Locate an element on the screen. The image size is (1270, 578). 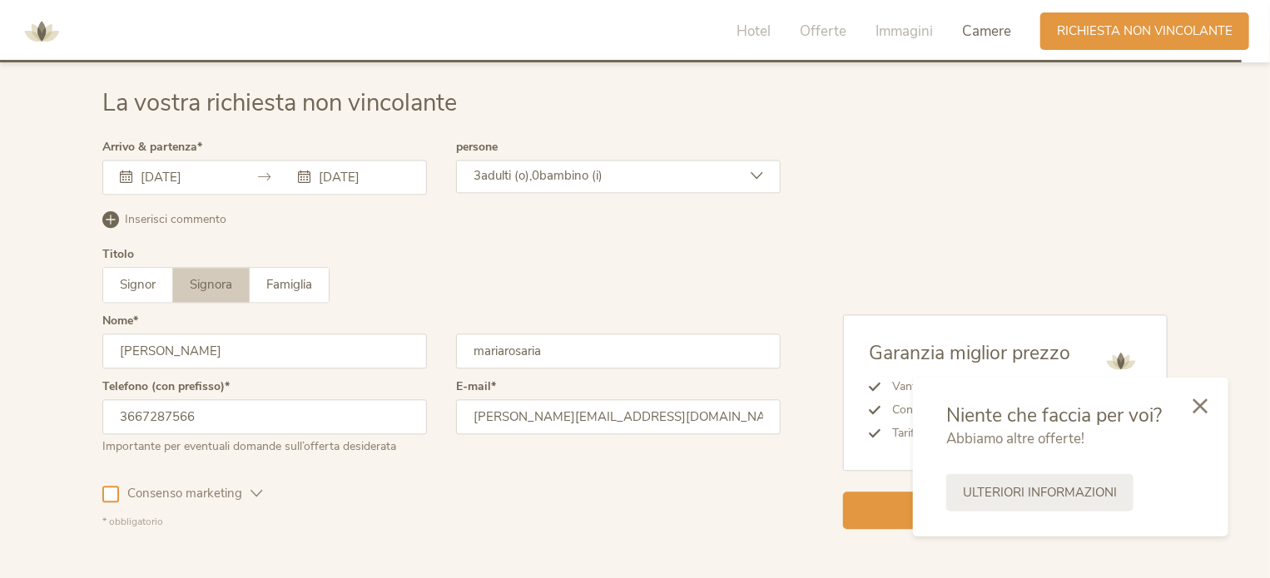
input: E-mail is located at coordinates (618, 417).